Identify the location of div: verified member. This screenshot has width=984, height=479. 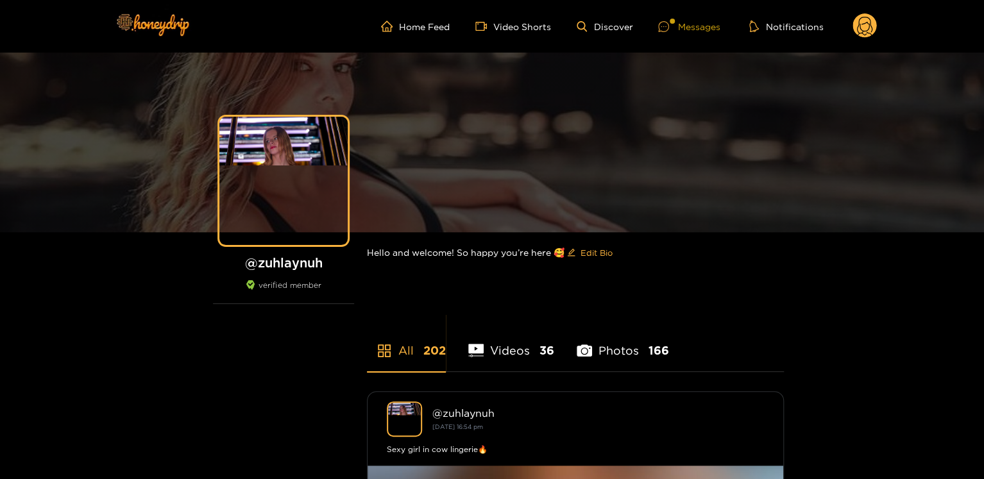
(284, 292).